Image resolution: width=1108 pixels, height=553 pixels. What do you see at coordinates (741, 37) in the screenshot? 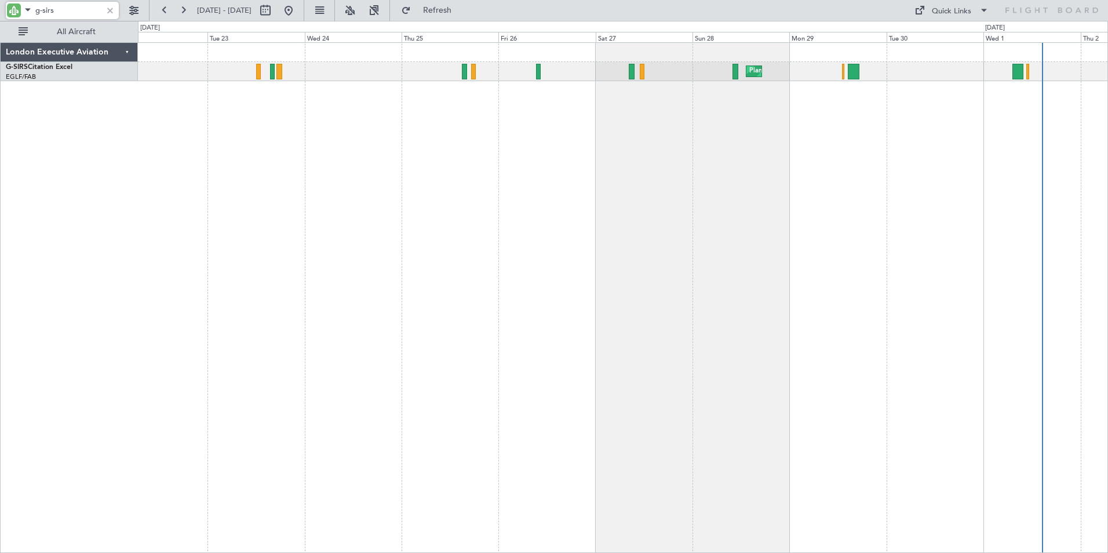
I see `div: Sun 28` at bounding box center [741, 37].